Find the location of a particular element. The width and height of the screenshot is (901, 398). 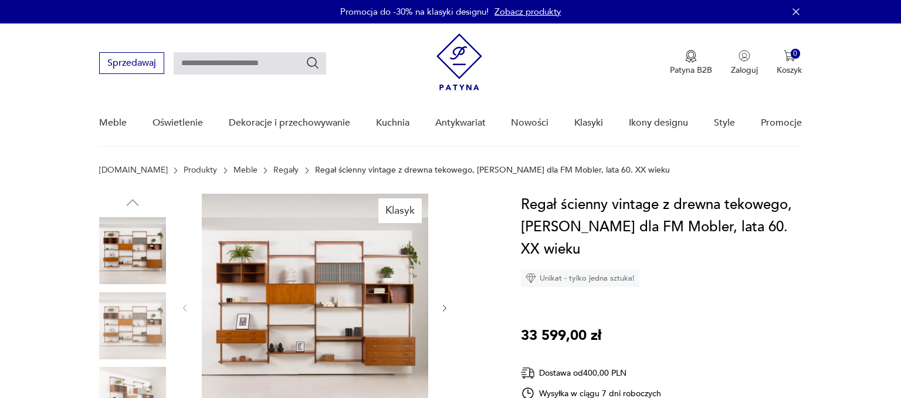

img: Ikona dostawy is located at coordinates (528, 372).